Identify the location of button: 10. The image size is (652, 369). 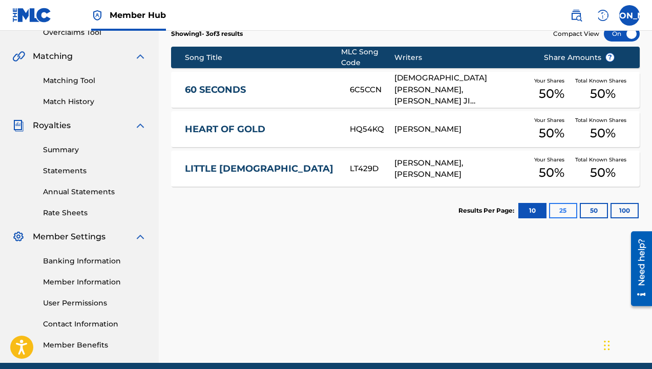
(532, 211).